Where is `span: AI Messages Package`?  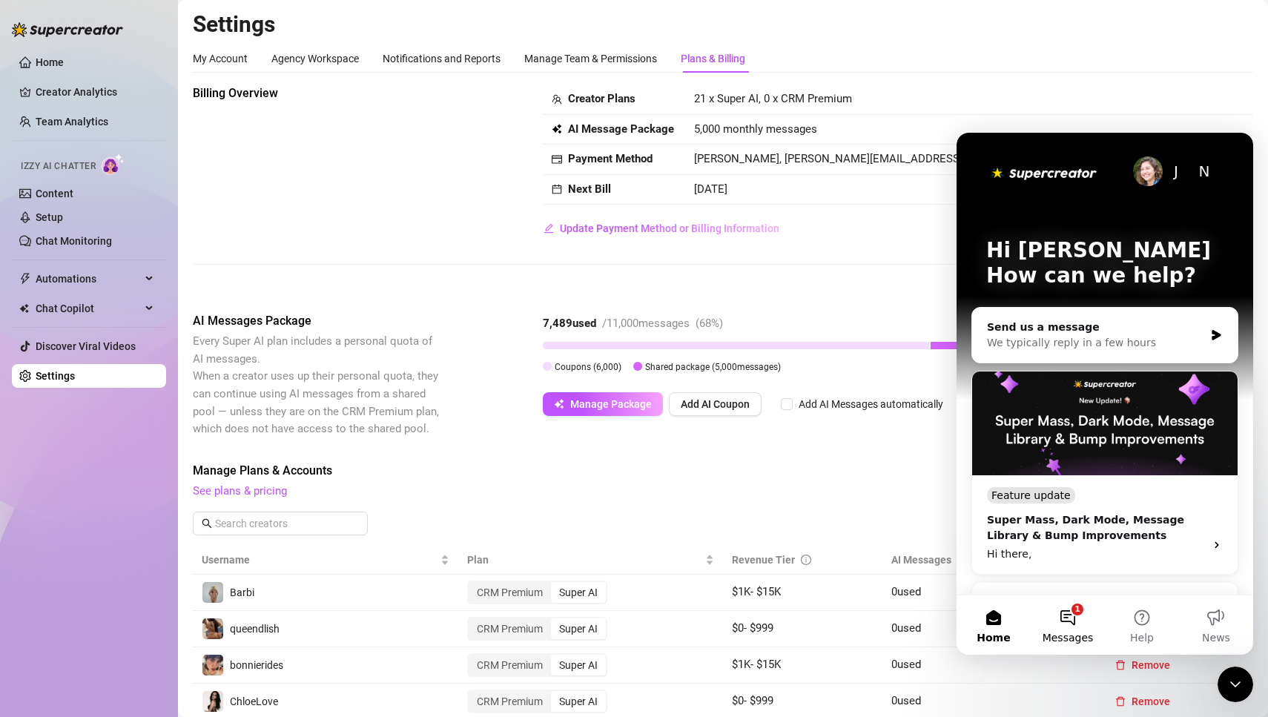 span: AI Messages Package is located at coordinates (317, 321).